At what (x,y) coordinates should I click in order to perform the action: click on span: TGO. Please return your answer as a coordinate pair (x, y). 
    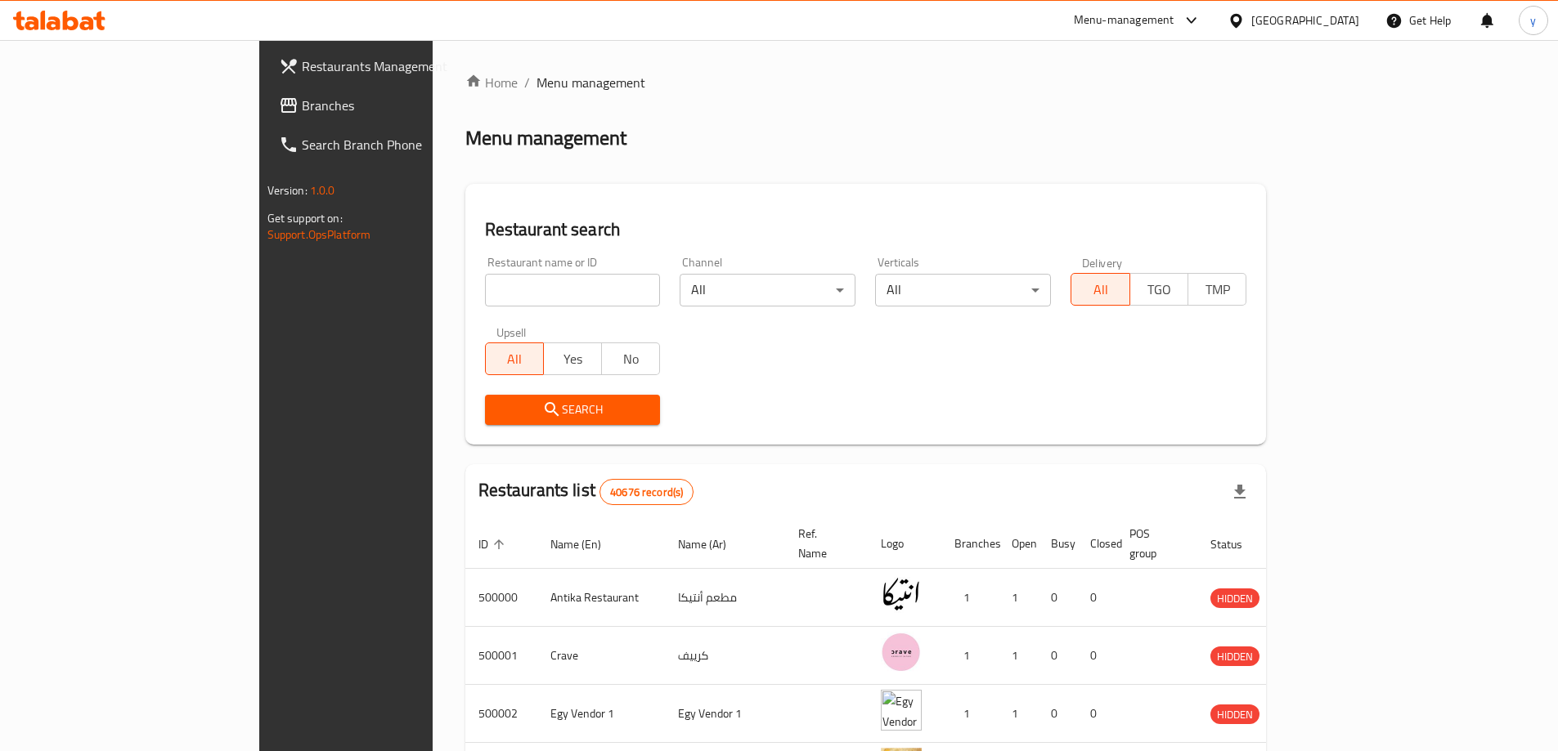
    Looking at the image, I should click on (1159, 289).